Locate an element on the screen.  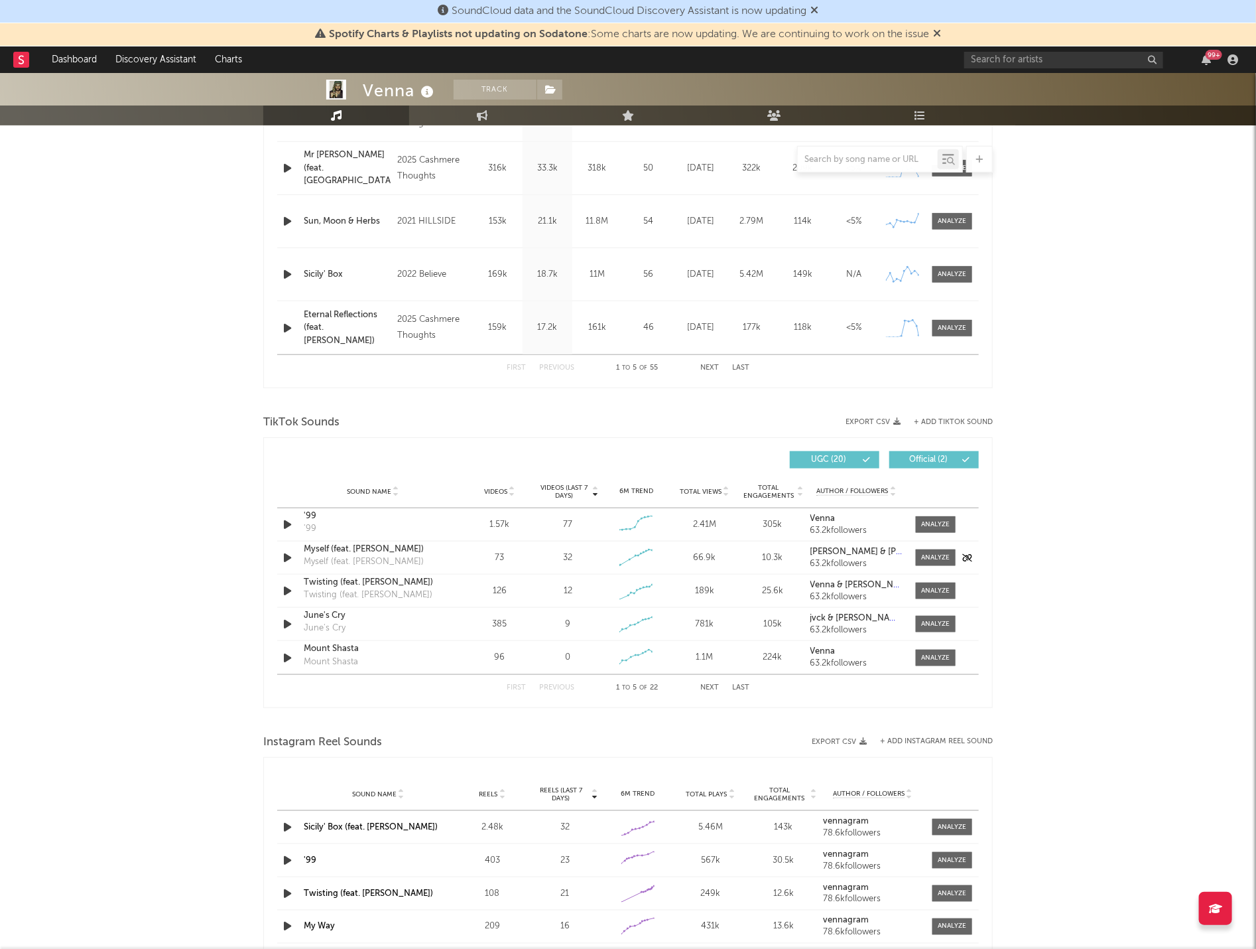
div: 305k is located at coordinates (773, 525).